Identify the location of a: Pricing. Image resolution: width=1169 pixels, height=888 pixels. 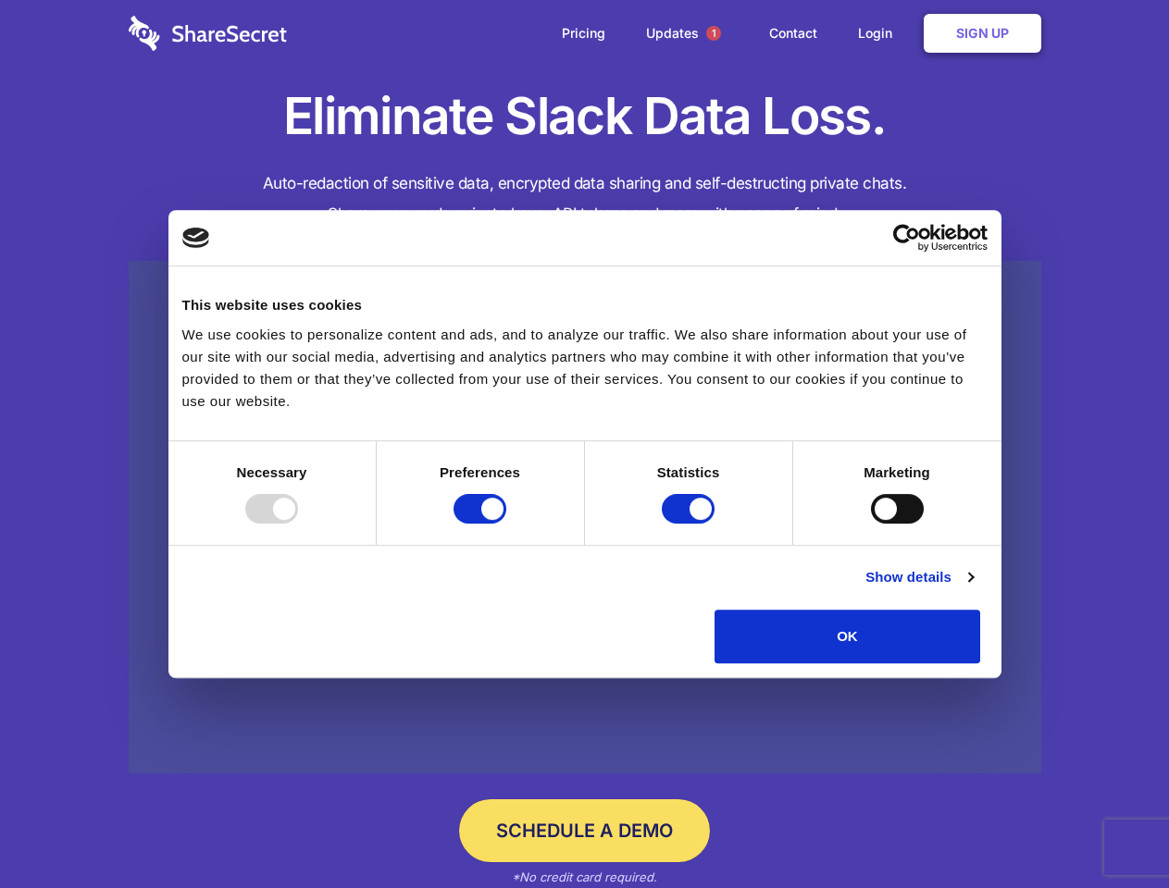
(583, 33).